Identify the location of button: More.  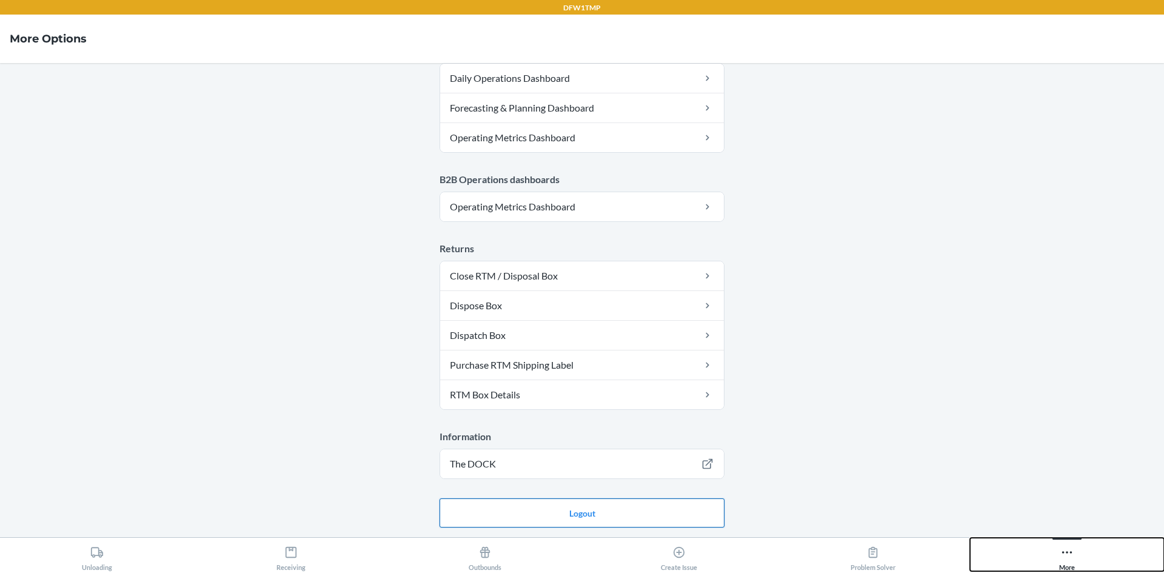
(1067, 554).